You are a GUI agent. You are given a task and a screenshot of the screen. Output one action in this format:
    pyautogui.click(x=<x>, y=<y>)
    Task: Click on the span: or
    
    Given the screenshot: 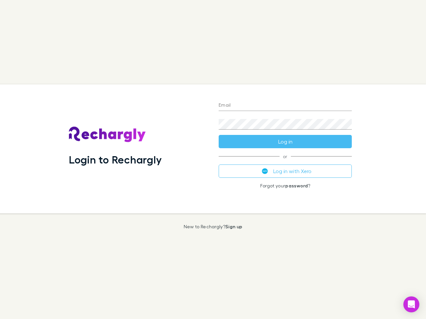 What is the action you would take?
    pyautogui.click(x=285, y=156)
    